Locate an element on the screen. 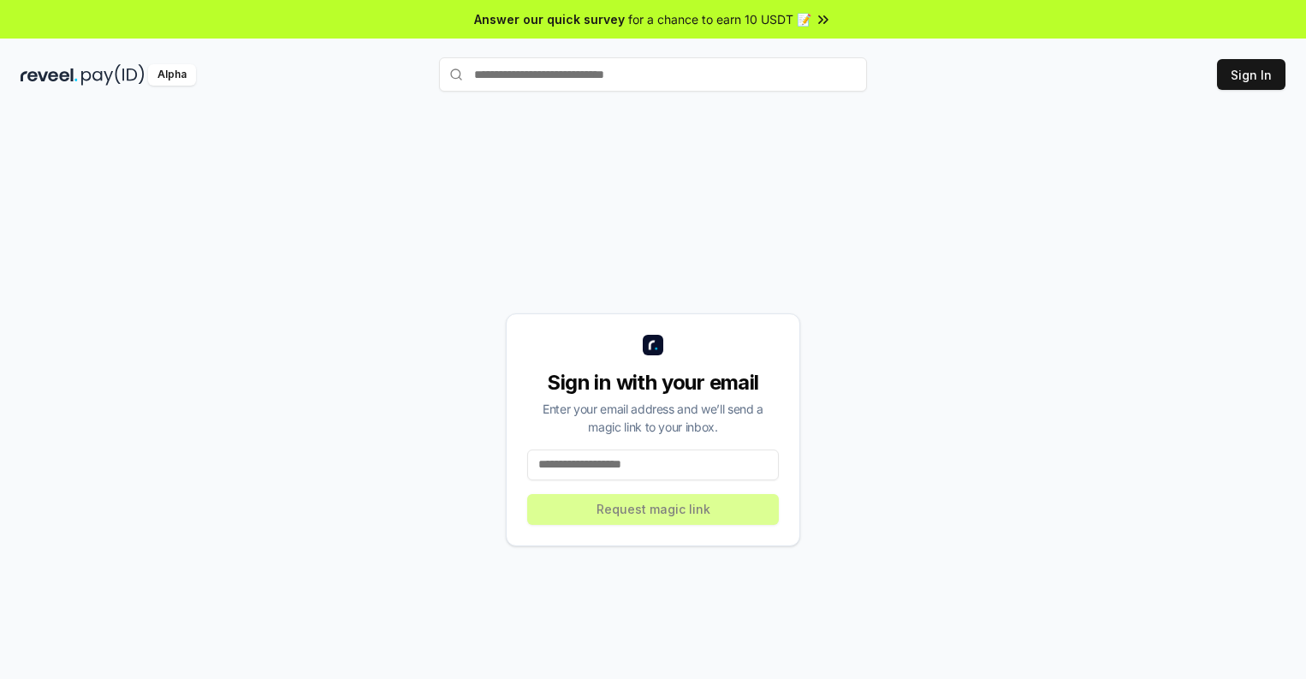 The height and width of the screenshot is (679, 1306). span: Answer our quick survey is located at coordinates (550, 19).